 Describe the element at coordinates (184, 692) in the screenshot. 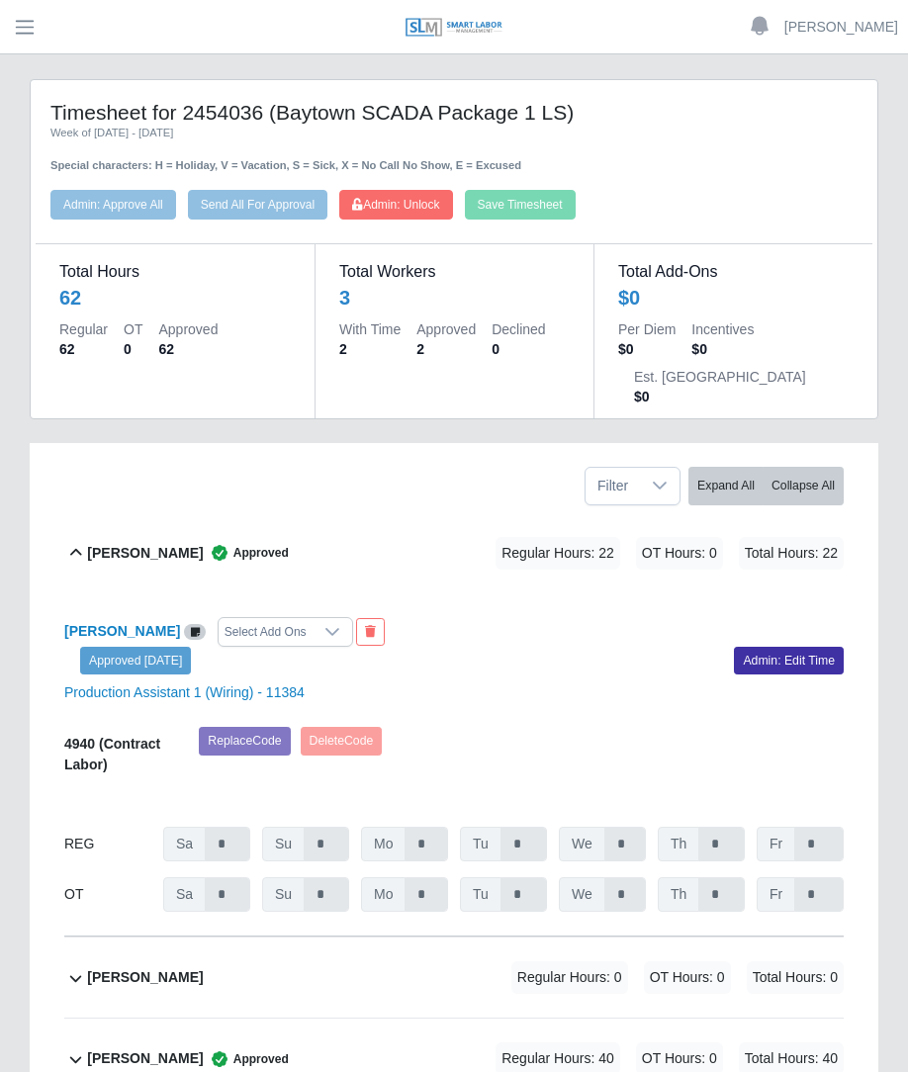

I see `a: Production Assistant 1 (Wiring) - 11384` at that location.